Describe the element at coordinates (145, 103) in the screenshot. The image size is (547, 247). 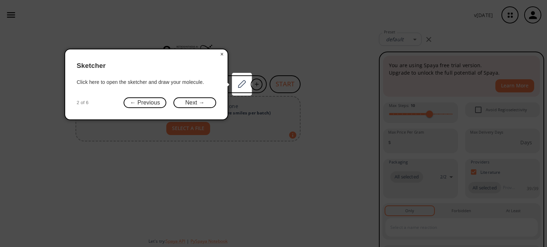
I see `button: ← Previous` at that location.